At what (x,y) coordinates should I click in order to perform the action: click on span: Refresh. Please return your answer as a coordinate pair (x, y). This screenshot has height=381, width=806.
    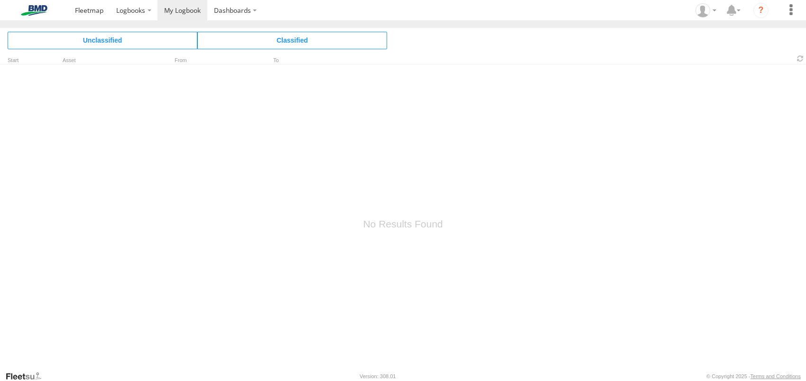
    Looking at the image, I should click on (800, 58).